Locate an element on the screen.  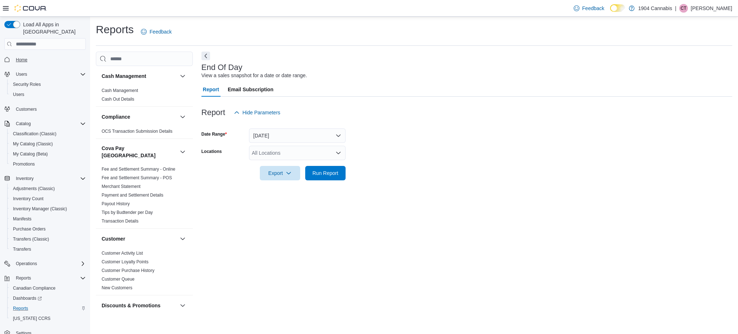
span: Catalog is located at coordinates (23, 124).